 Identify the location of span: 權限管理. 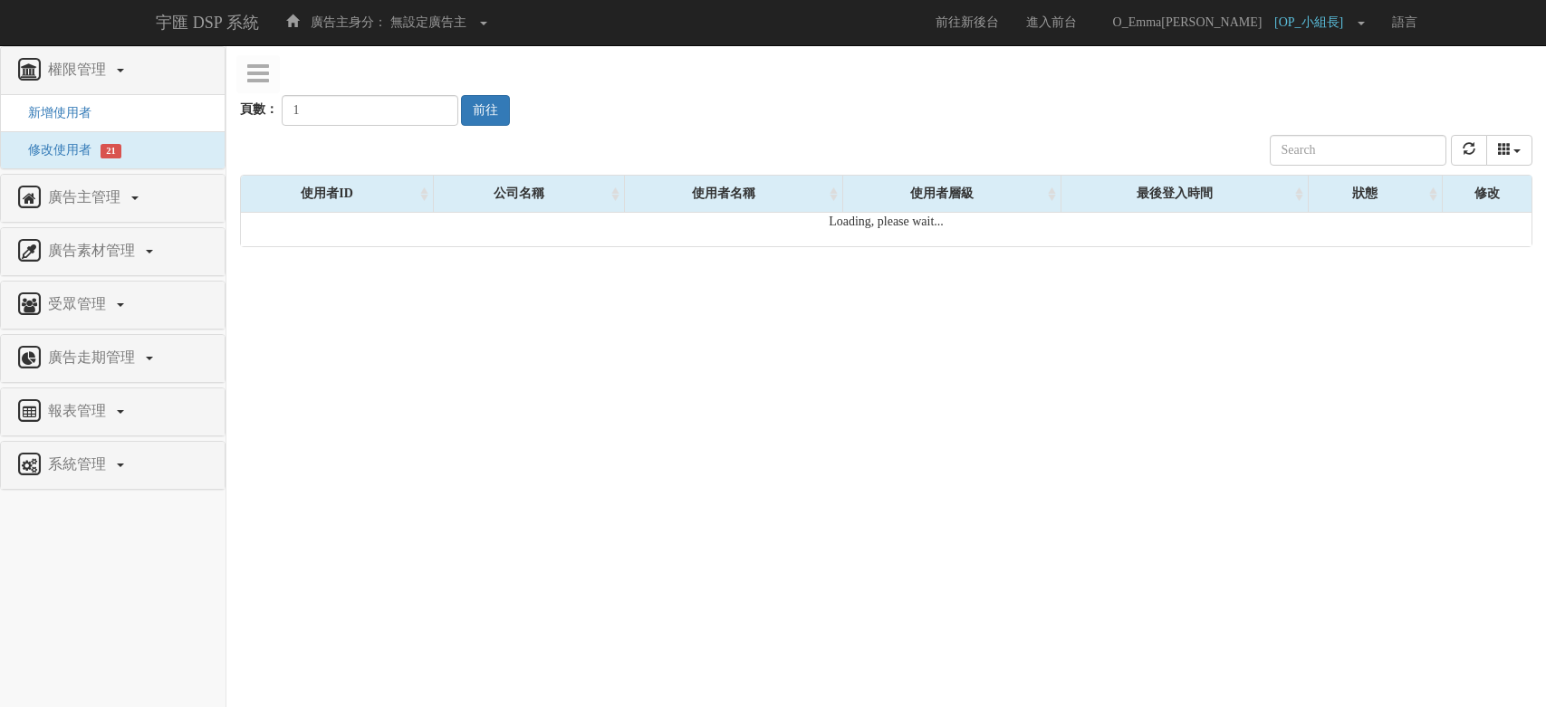
(79, 69).